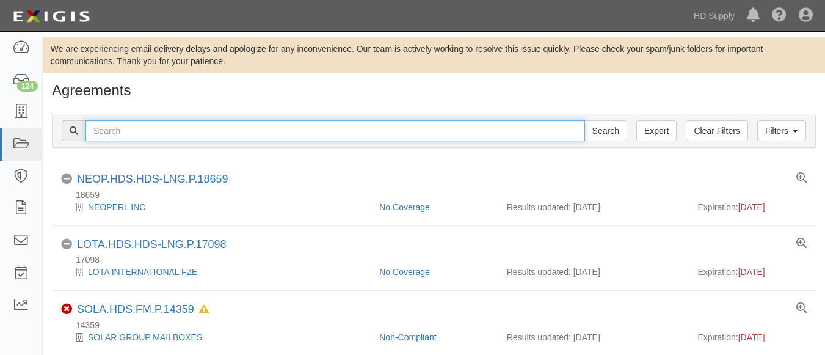  Describe the element at coordinates (782, 131) in the screenshot. I see `a: Filters` at that location.